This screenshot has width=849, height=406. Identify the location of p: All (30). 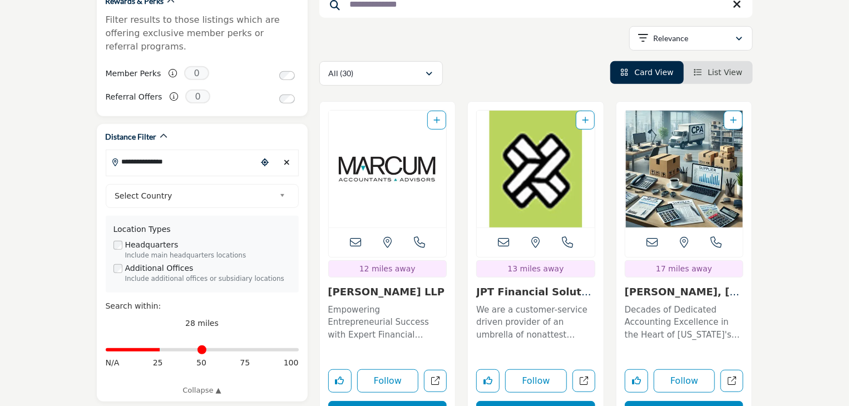
(341, 73).